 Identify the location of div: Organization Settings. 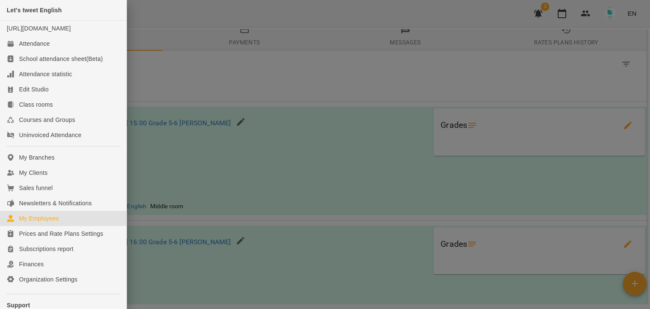
(48, 279).